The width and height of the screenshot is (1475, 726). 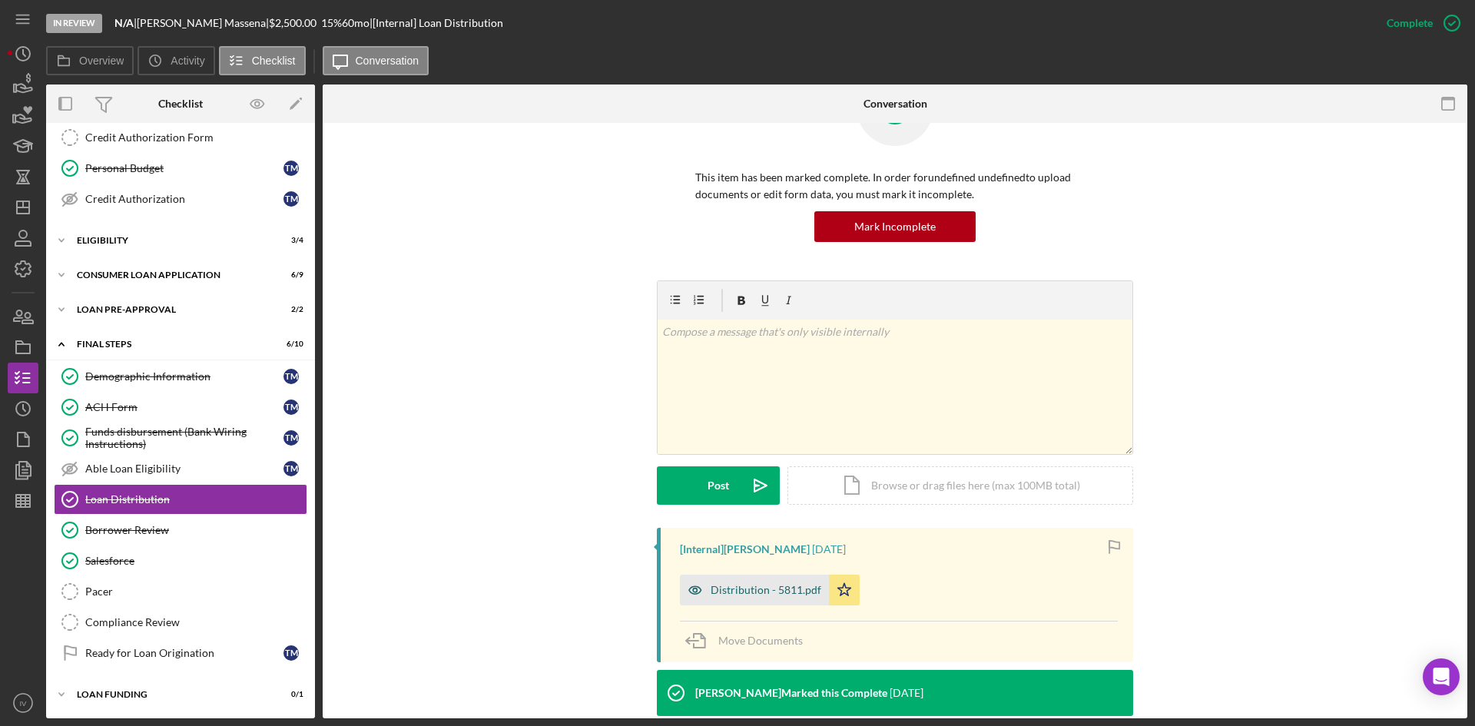 What do you see at coordinates (436, 23) in the screenshot?
I see `div: | [Internal] Loan Distribution` at bounding box center [436, 23].